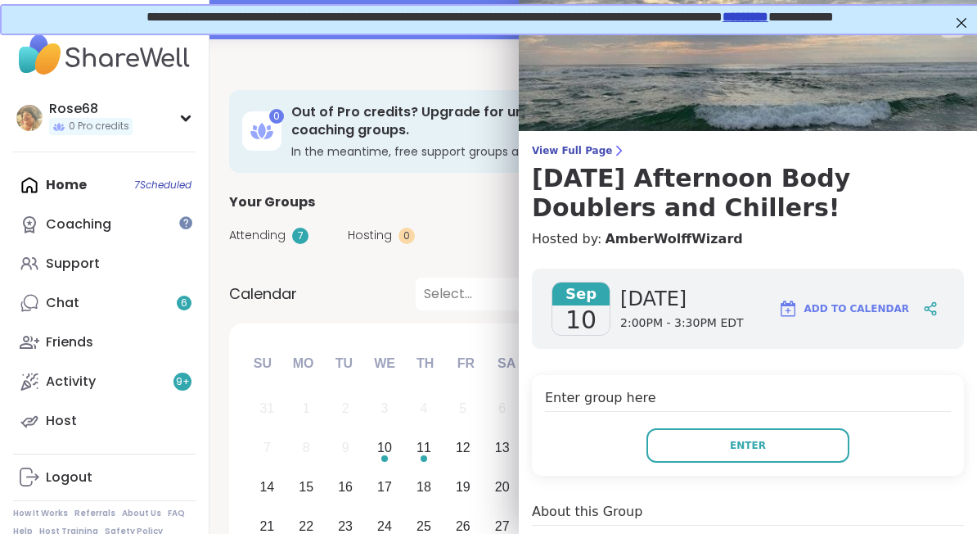 The height and width of the screenshot is (534, 977). Describe the element at coordinates (104, 224) in the screenshot. I see `a: Coaching` at that location.